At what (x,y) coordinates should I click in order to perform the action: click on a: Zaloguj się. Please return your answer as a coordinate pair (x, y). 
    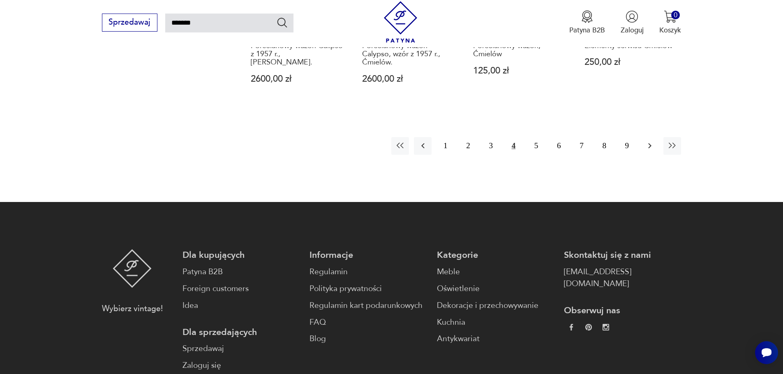
    Looking at the image, I should click on (241, 366).